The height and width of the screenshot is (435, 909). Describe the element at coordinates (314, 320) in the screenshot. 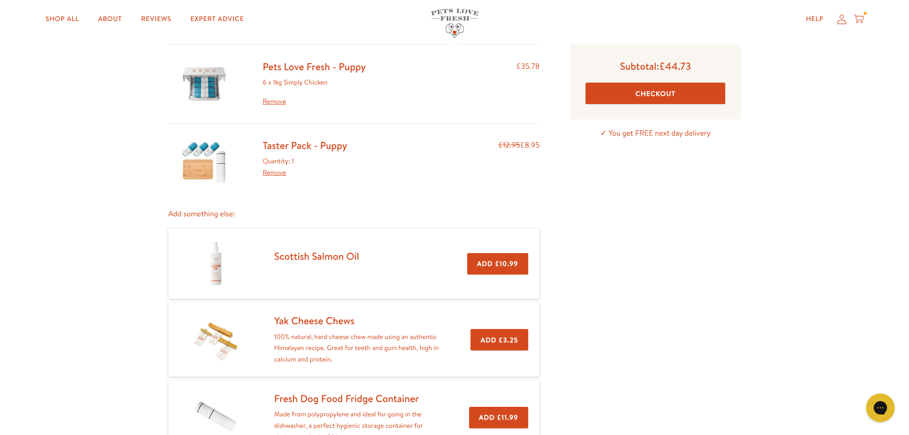

I see `a: Yak Cheese Chews` at that location.